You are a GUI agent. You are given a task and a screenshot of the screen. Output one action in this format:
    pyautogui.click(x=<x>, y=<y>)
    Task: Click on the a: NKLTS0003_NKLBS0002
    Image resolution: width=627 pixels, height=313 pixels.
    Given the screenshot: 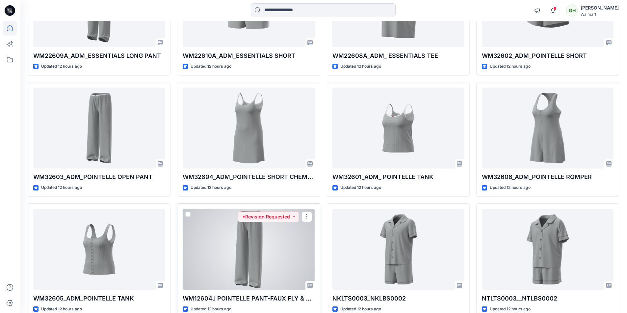 What is the action you would take?
    pyautogui.click(x=398, y=250)
    